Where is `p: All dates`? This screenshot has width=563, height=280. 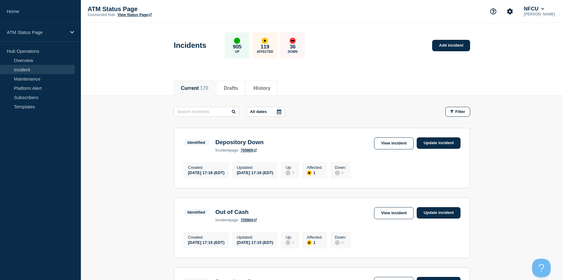
p: All dates is located at coordinates (258, 111).